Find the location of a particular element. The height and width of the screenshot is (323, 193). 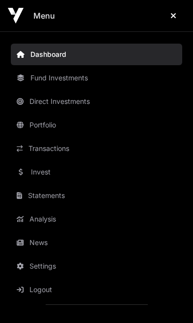

img: Icehouse Ventures Logo is located at coordinates (16, 16).